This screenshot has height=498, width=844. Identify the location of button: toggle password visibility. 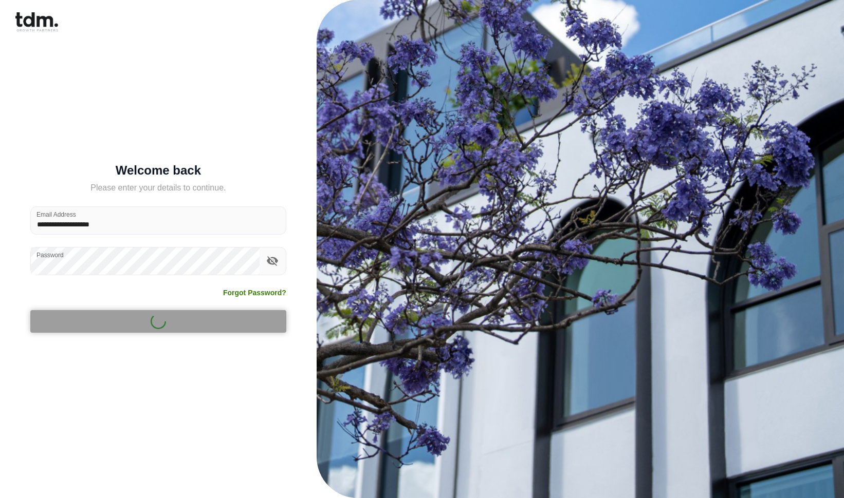
(272, 261).